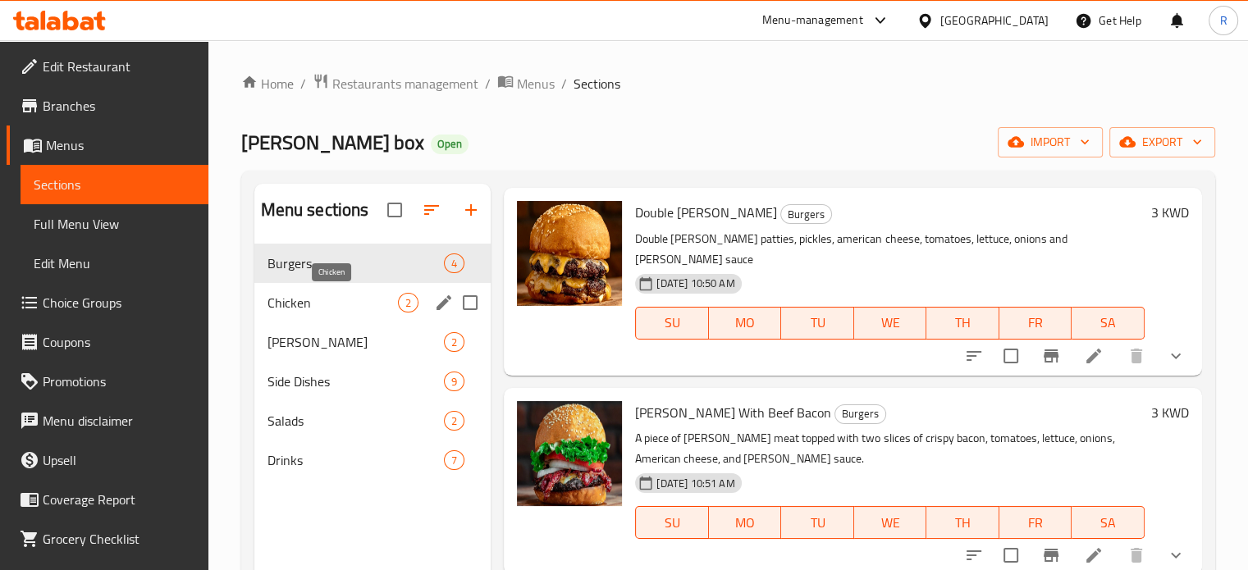 This screenshot has height=570, width=1248. What do you see at coordinates (1162, 142) in the screenshot?
I see `button: export` at bounding box center [1162, 142].